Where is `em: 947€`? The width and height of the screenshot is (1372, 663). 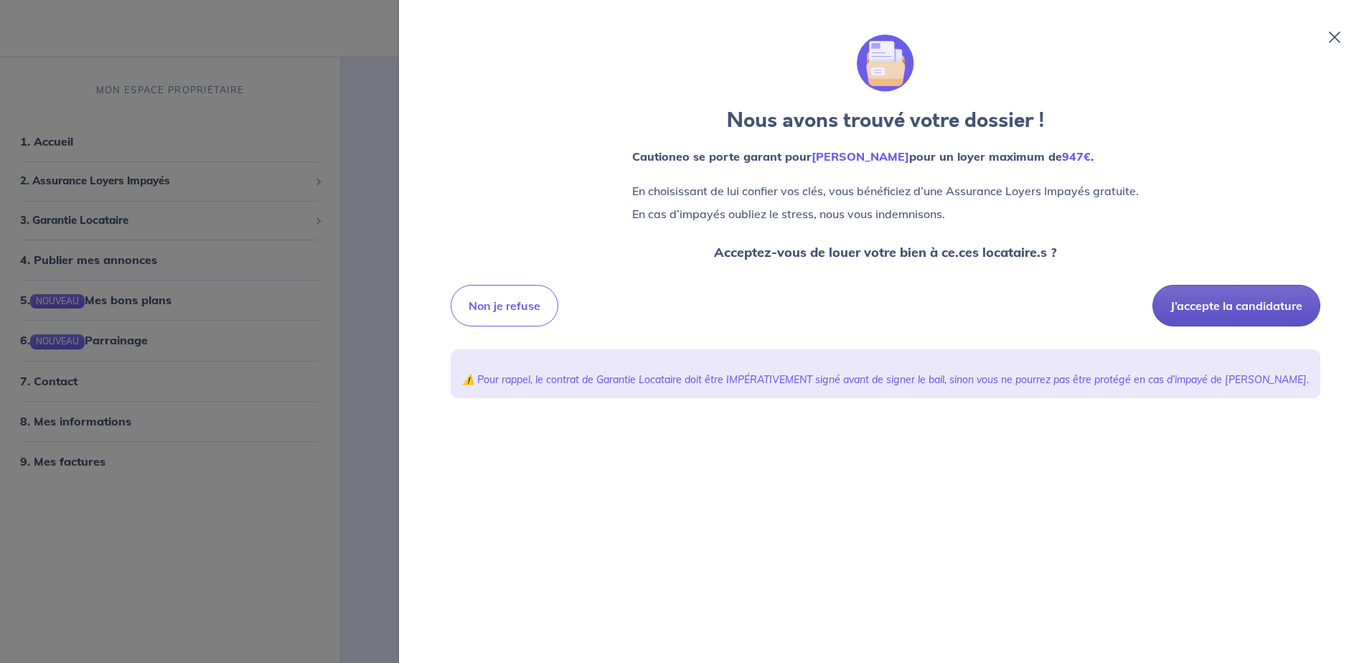 em: 947€ is located at coordinates (1076, 156).